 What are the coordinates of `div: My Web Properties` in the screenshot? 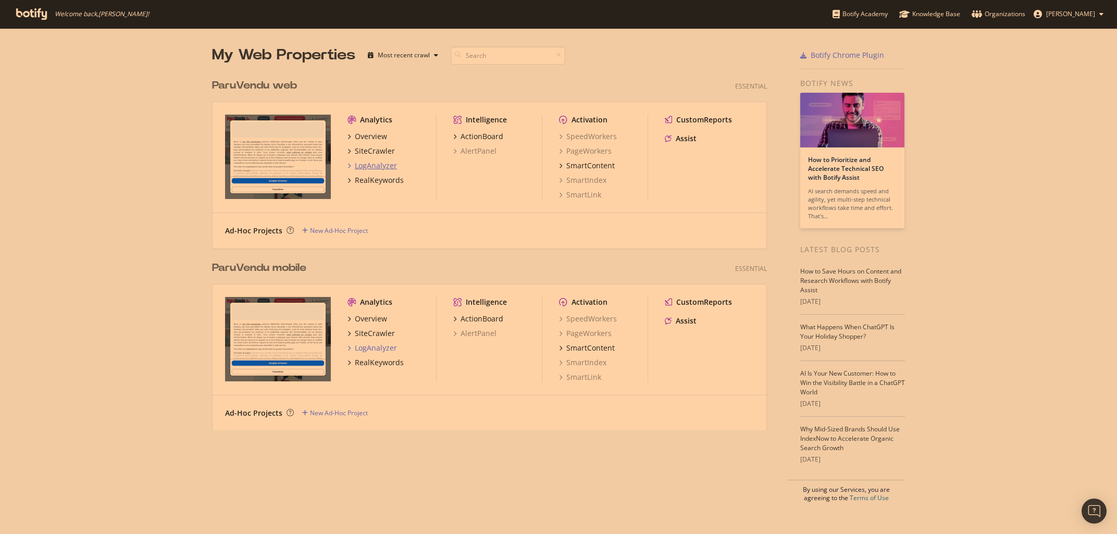 It's located at (283, 55).